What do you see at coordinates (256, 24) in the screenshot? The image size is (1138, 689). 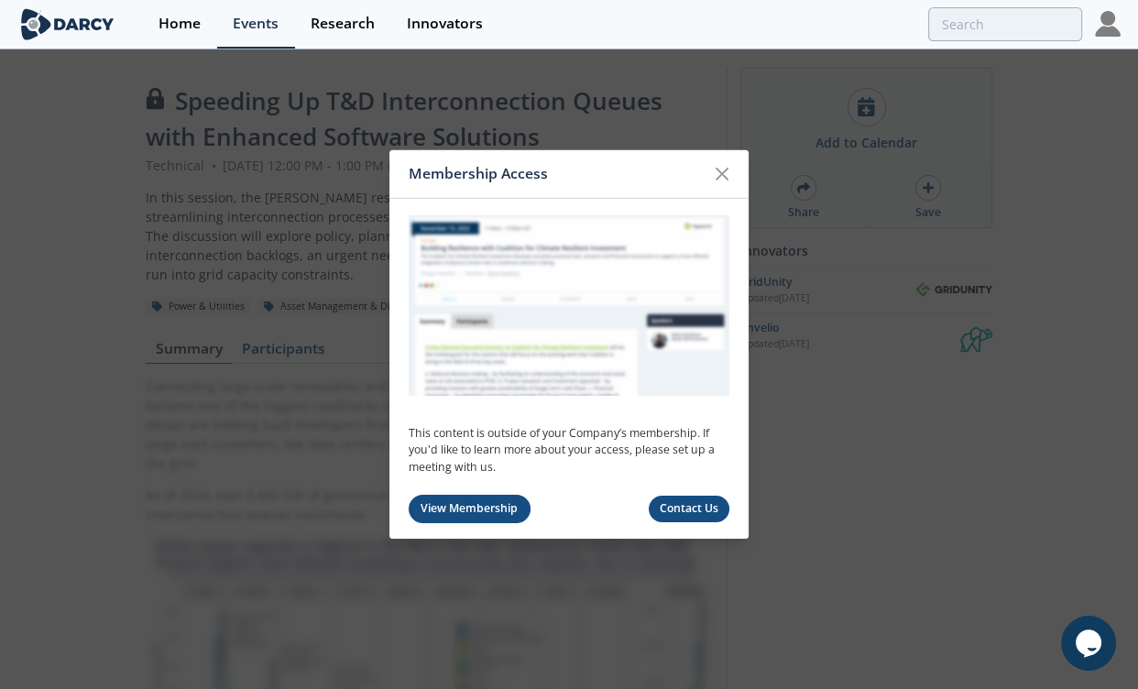 I see `div: Events` at bounding box center [256, 24].